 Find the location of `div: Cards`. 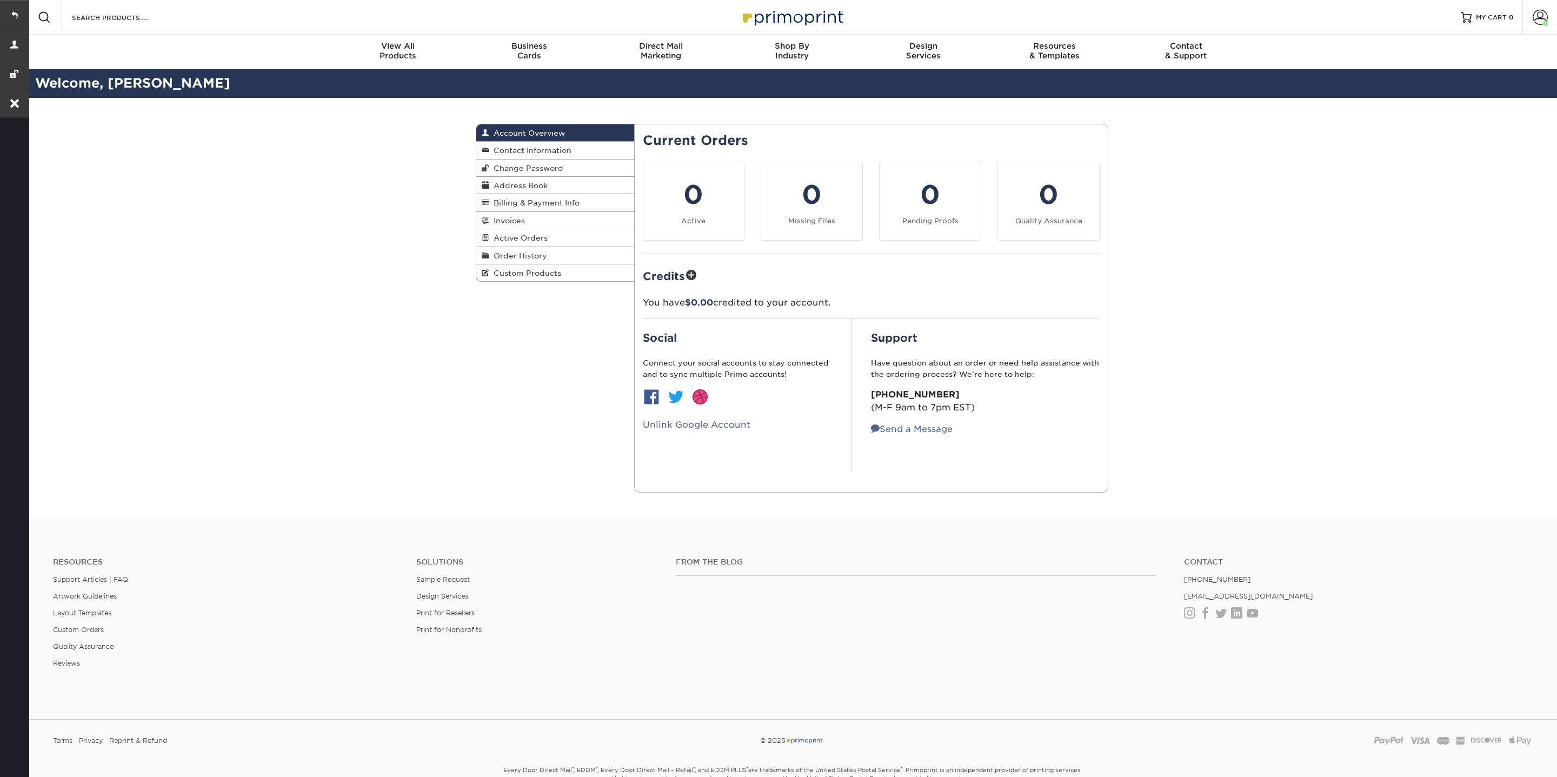

div: Cards is located at coordinates (529, 51).